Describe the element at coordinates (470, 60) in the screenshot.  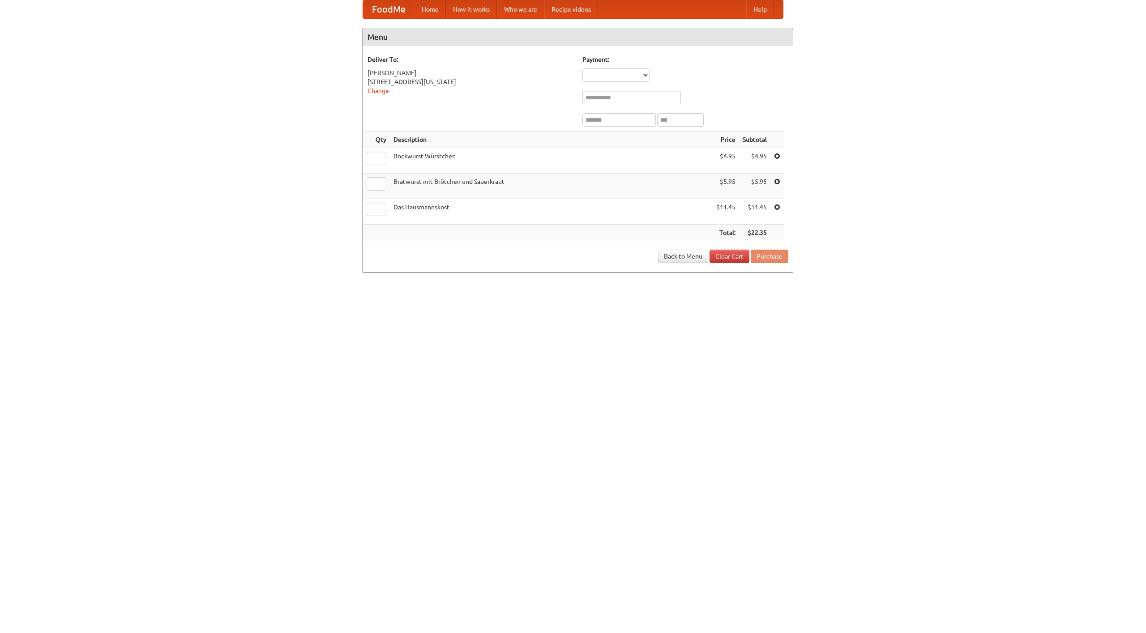
I see `h5: Deliver To:` at that location.